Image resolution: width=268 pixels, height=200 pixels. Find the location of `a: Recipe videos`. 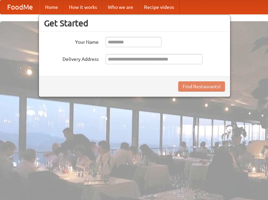

a: Recipe videos is located at coordinates (159, 7).